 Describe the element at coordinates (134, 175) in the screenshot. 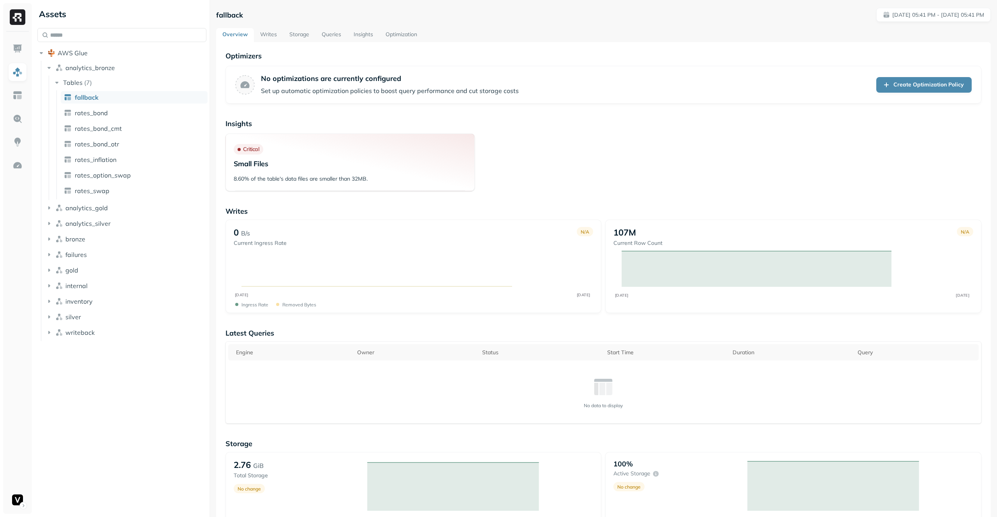

I see `a: rates_option_swap` at that location.